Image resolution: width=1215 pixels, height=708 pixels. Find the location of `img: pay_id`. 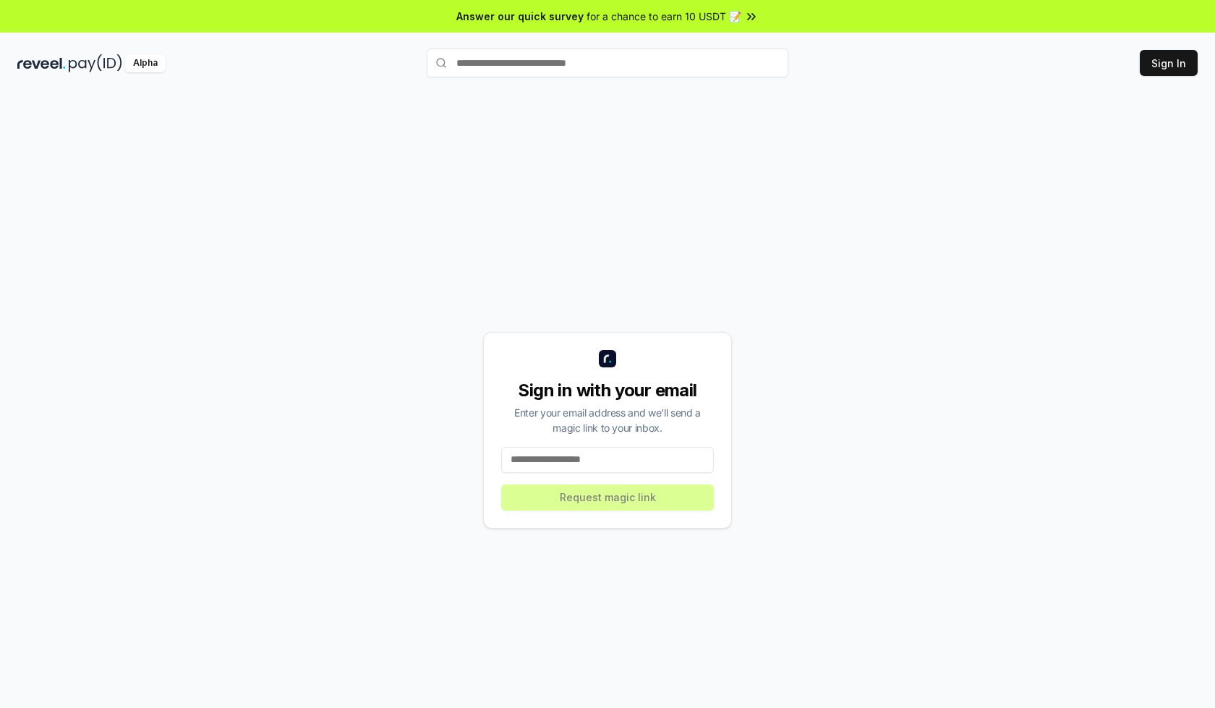

img: pay_id is located at coordinates (95, 63).